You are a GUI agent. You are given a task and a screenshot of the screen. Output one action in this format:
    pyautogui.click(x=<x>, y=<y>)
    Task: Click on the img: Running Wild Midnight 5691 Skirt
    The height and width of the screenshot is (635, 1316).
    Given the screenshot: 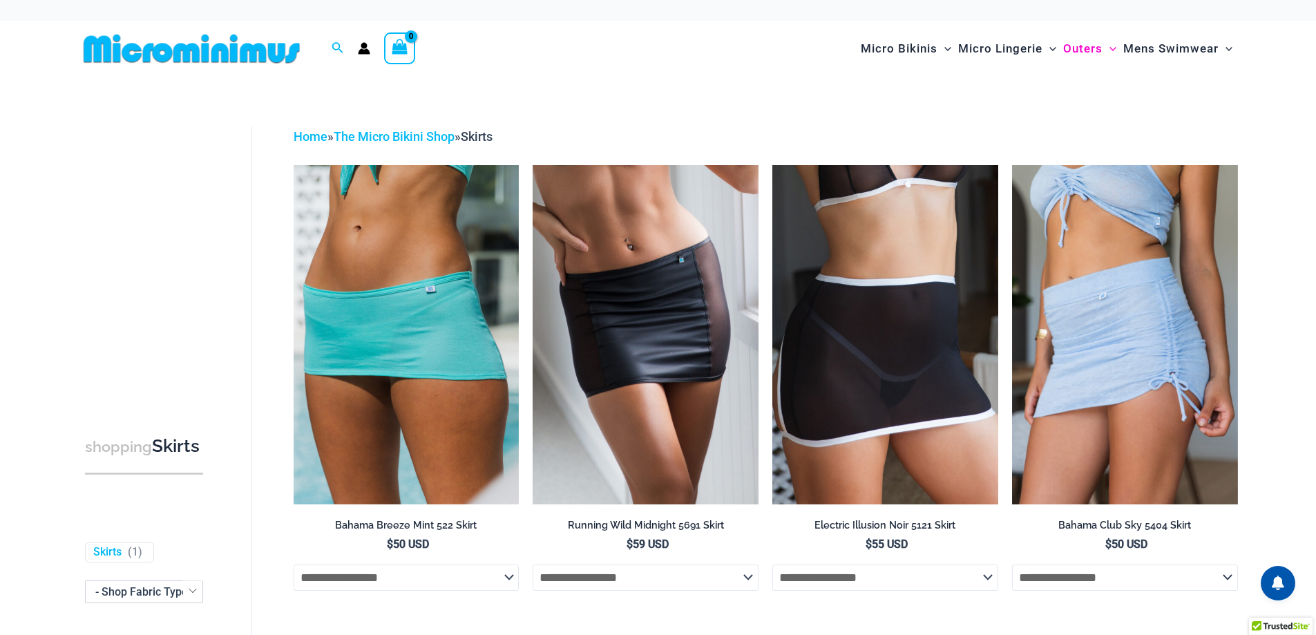 What is the action you would take?
    pyautogui.click(x=645, y=334)
    